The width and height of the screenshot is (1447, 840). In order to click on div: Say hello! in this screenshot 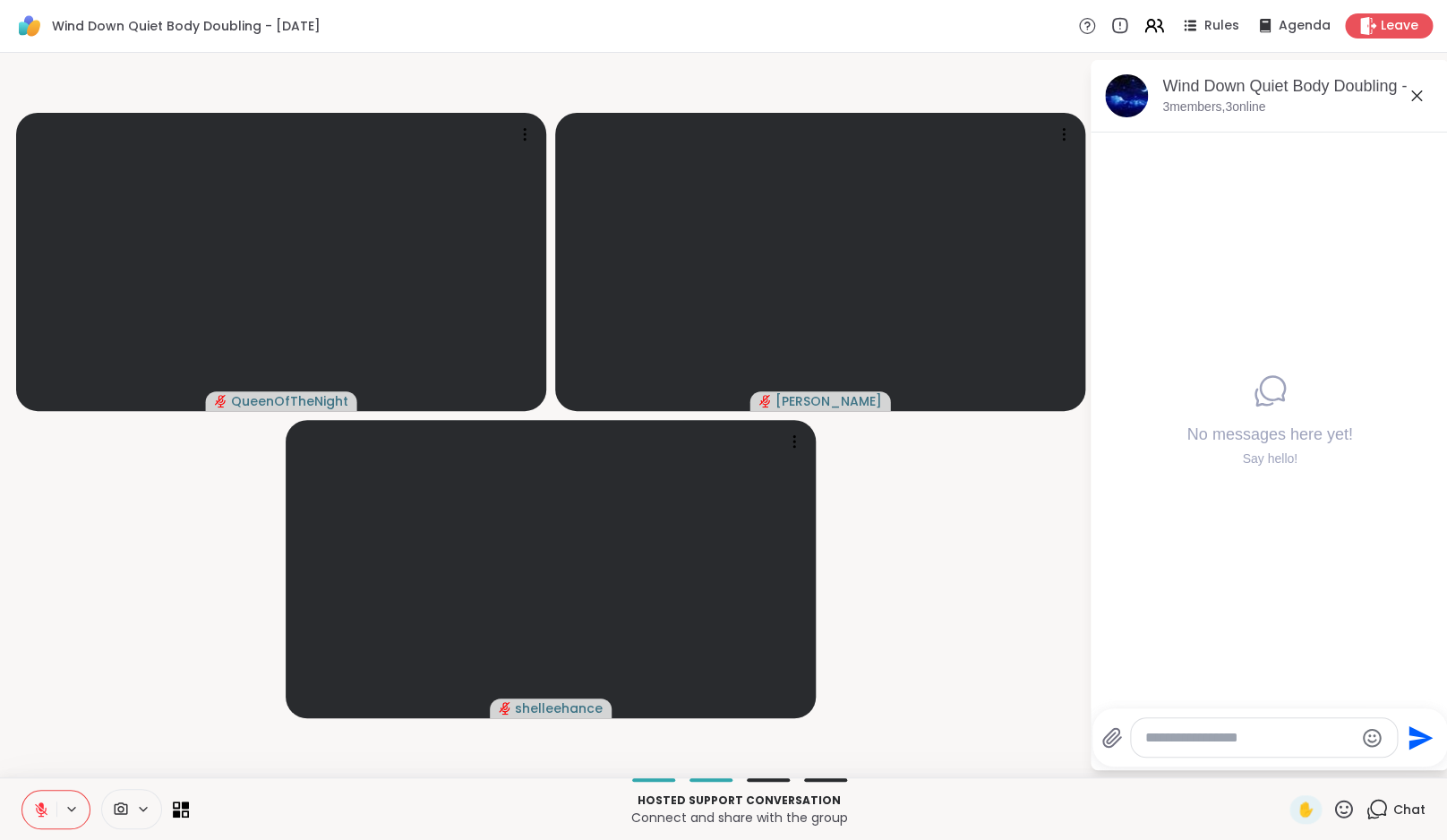, I will do `click(1269, 458)`.